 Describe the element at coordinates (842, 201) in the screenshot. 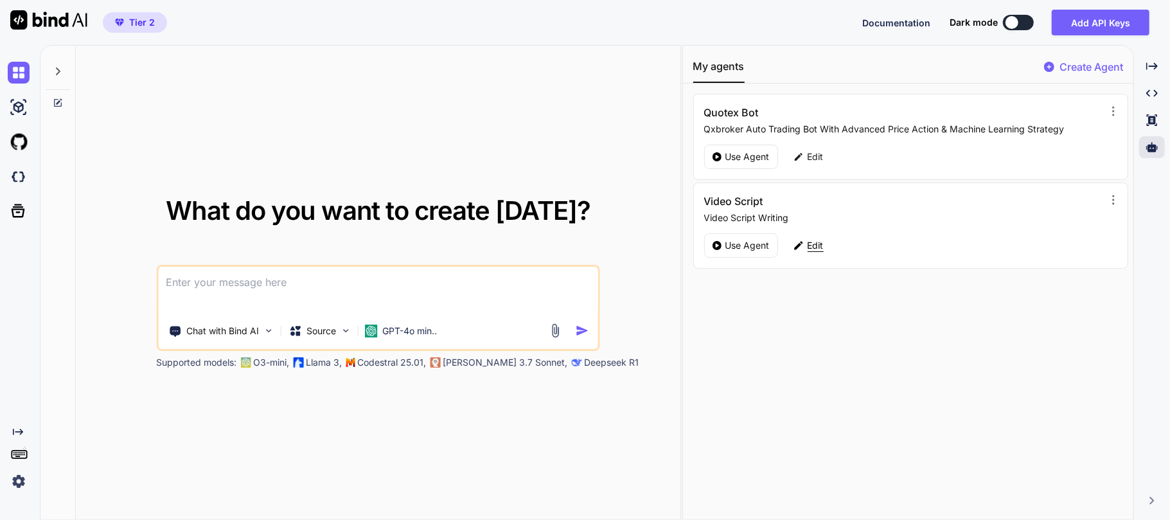

I see `h3: Video Script` at that location.